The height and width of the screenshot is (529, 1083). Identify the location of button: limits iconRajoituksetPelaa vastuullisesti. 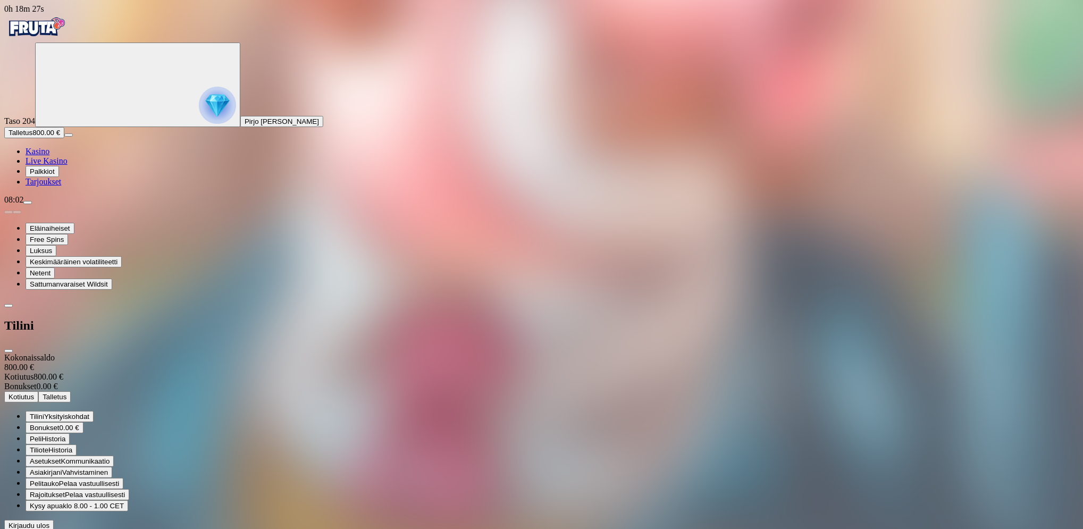
(77, 494).